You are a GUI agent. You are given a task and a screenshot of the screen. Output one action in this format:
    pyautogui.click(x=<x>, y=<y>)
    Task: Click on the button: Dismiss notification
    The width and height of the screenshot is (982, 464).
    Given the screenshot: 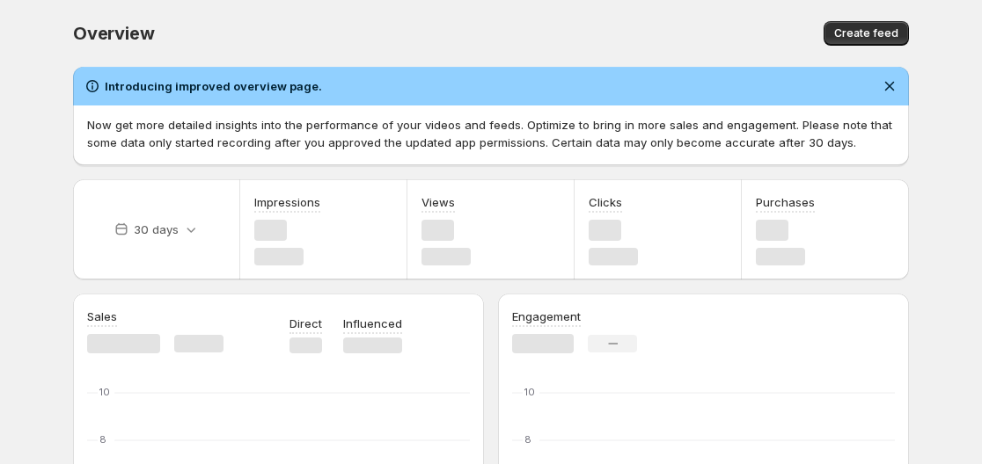 What is the action you would take?
    pyautogui.click(x=889, y=86)
    